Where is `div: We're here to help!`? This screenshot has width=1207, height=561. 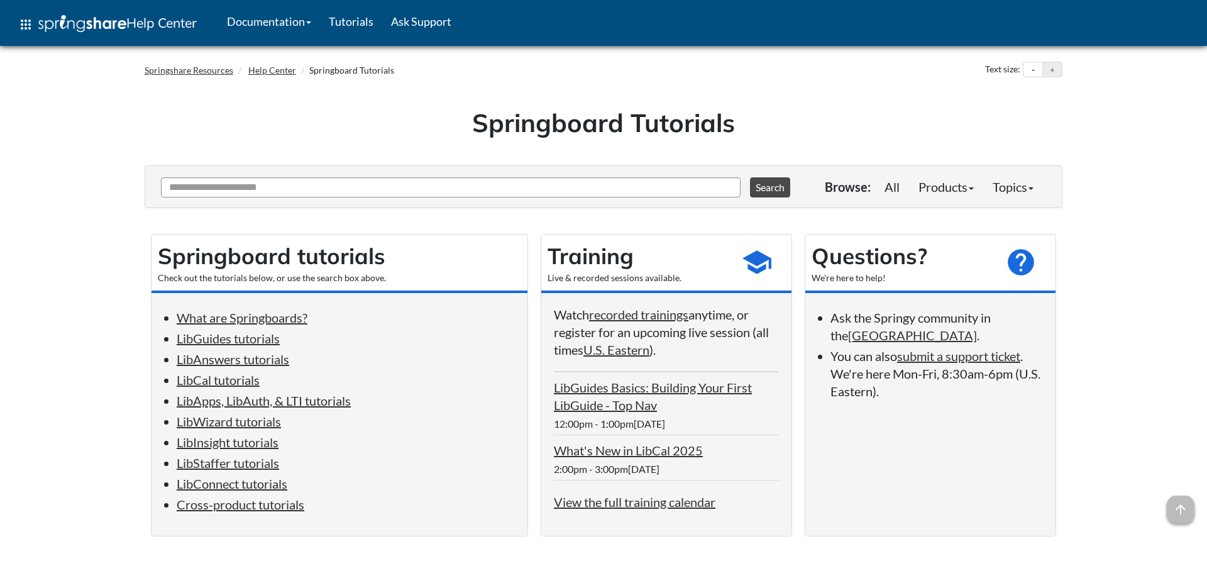
div: We're here to help! is located at coordinates (902, 278).